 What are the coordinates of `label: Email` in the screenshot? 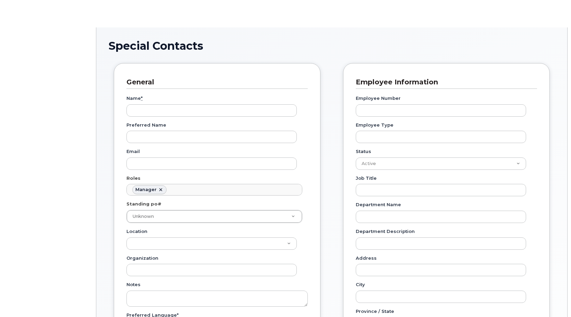 It's located at (133, 151).